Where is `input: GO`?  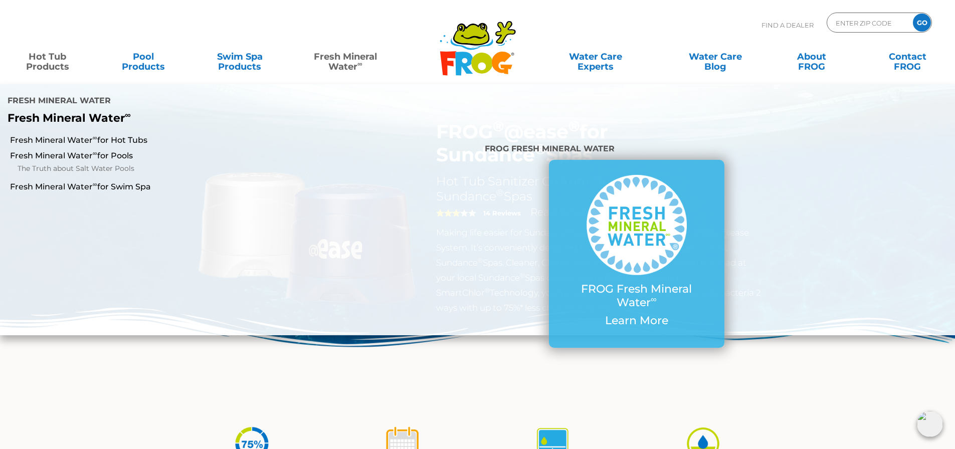 input: GO is located at coordinates (922, 23).